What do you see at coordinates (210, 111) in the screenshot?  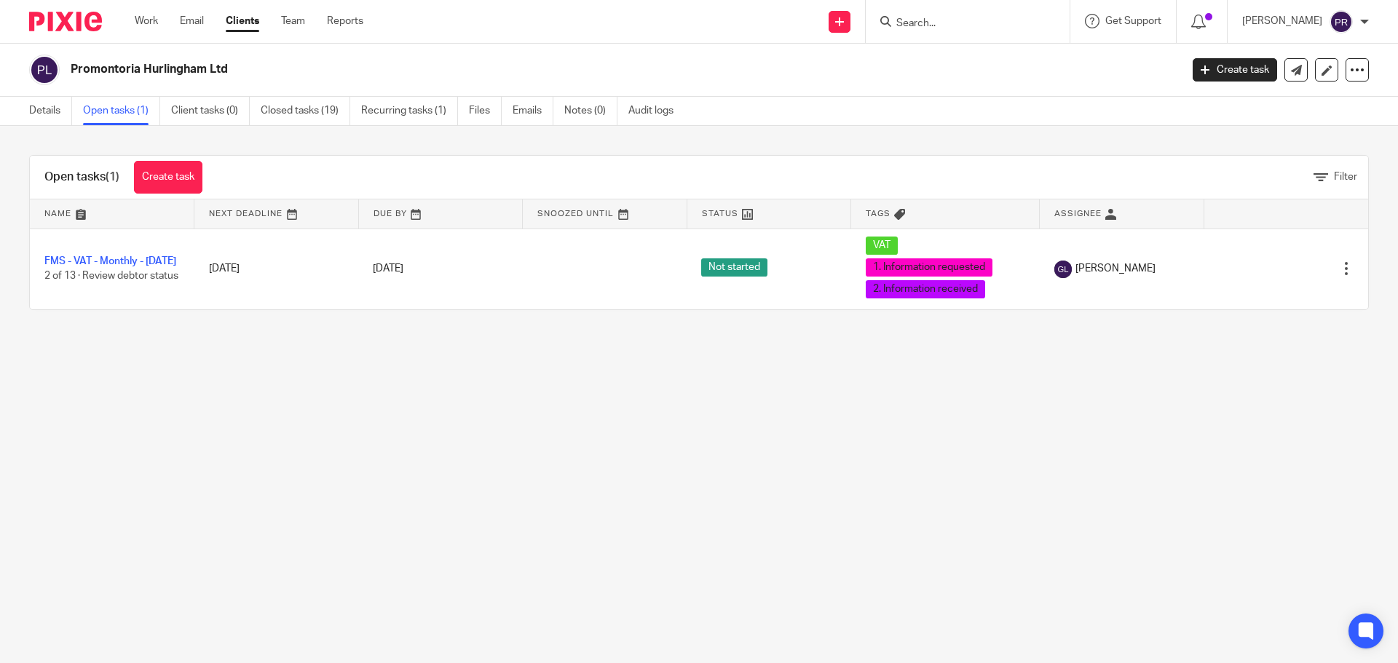 I see `a: Client tasks (0)` at bounding box center [210, 111].